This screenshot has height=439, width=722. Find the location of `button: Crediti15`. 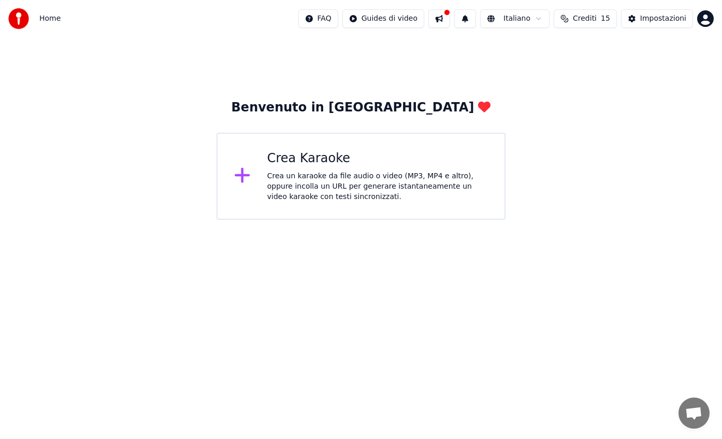

button: Crediti15 is located at coordinates (585, 19).